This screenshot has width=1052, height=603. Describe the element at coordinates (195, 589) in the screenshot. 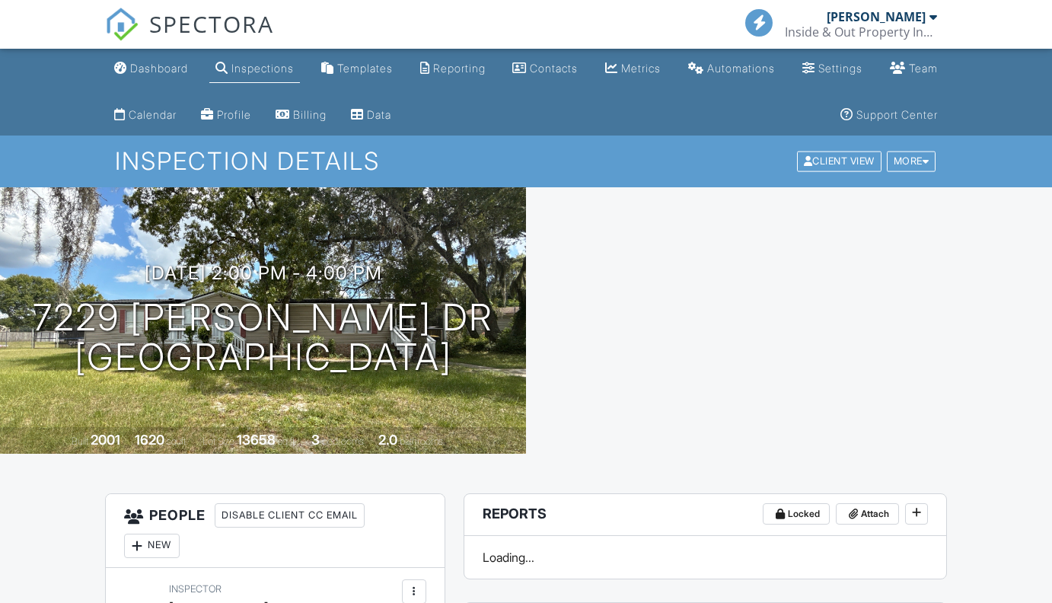

I see `span: Inspector` at that location.